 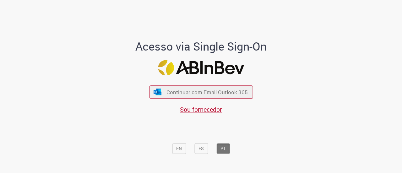 What do you see at coordinates (179, 149) in the screenshot?
I see `button: EN` at bounding box center [179, 149].